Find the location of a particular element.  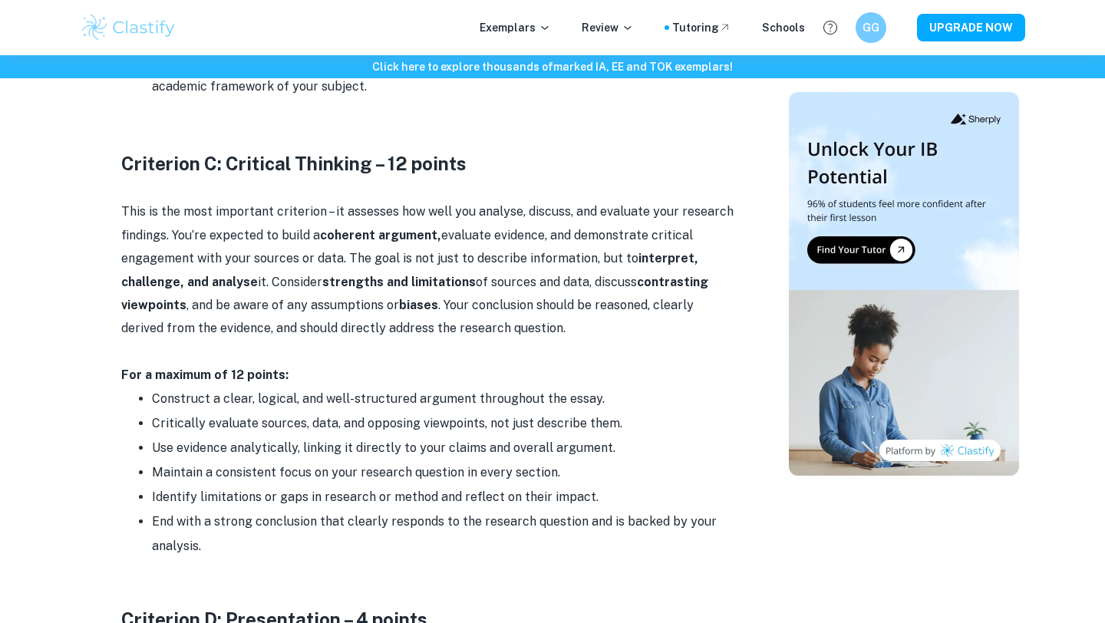

li: End with a strong conclusion that clearly responds to the research question and is backed by your... is located at coordinates (444, 534).